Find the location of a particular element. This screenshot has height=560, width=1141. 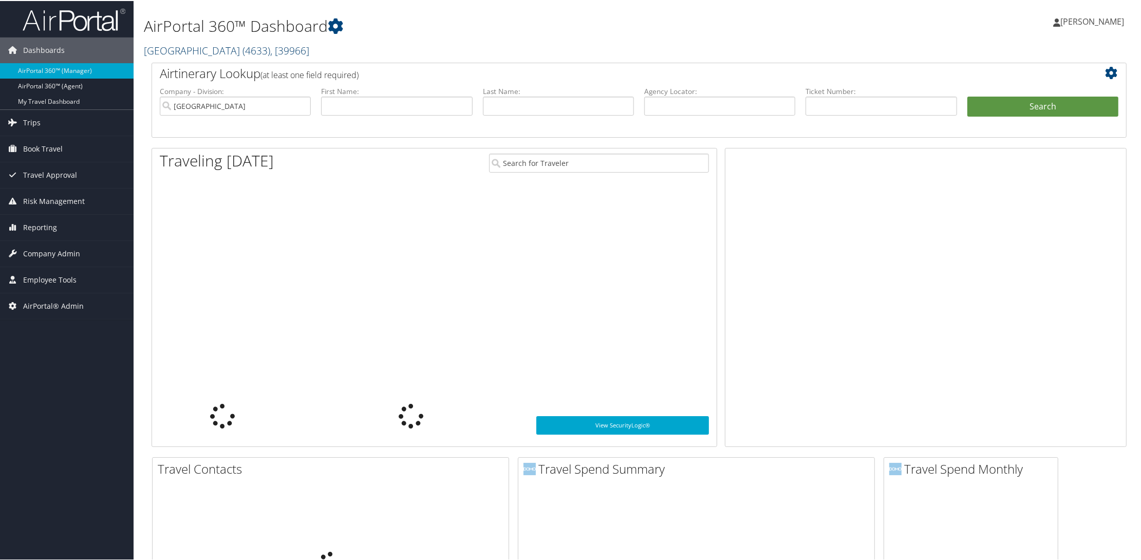

span: ( 4633 ) is located at coordinates (256, 49).